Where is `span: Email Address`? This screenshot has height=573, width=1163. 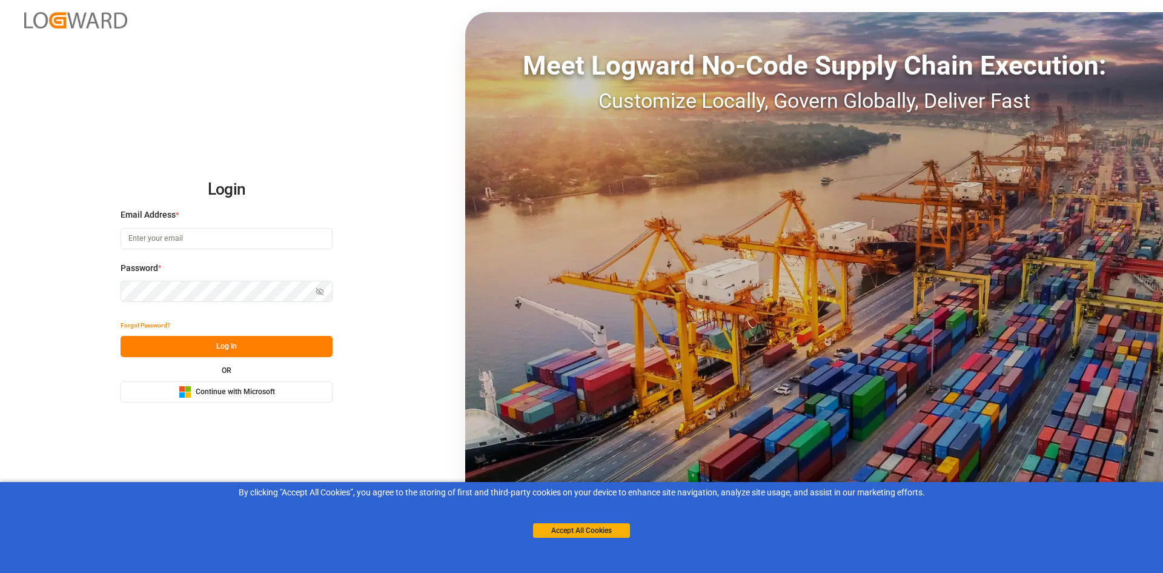
span: Email Address is located at coordinates (148, 215).